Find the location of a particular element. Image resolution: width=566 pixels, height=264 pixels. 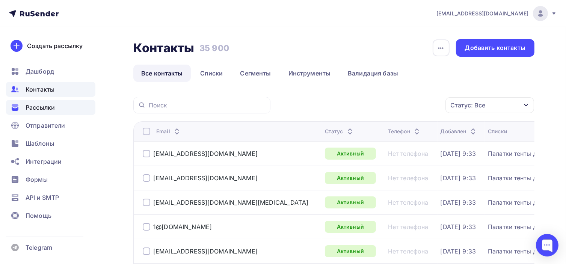

span: API и SMTP is located at coordinates (42, 198).